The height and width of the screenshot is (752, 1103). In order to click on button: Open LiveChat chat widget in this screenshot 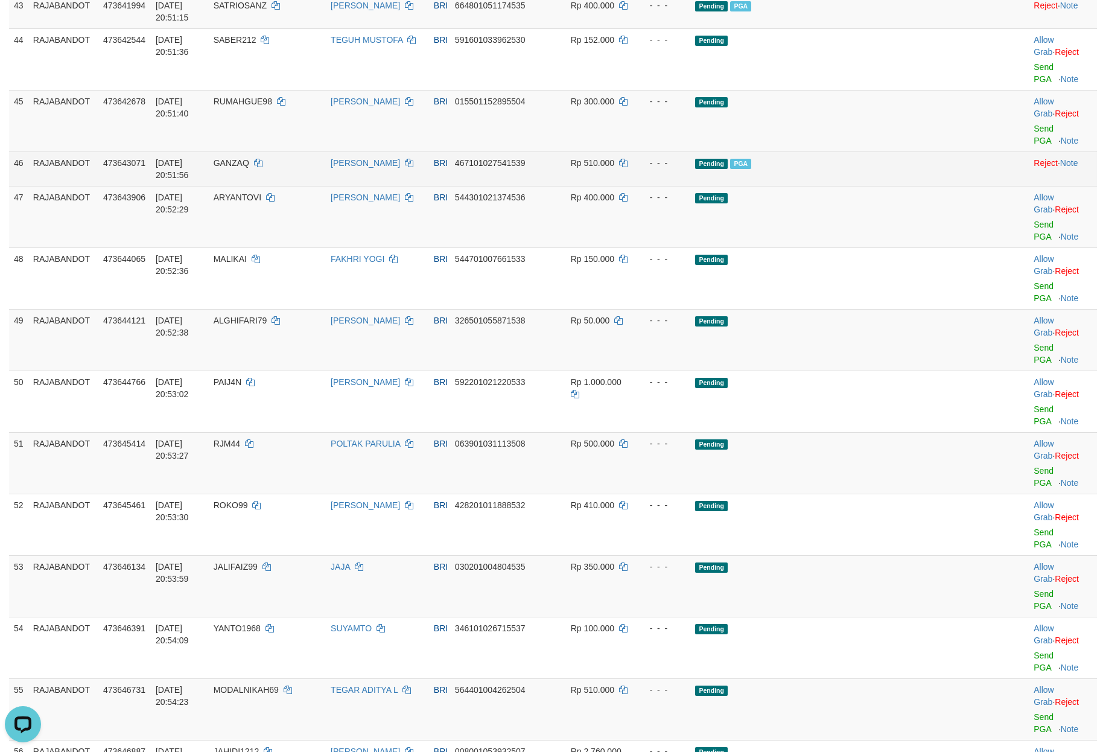, I will do `click(23, 23)`.